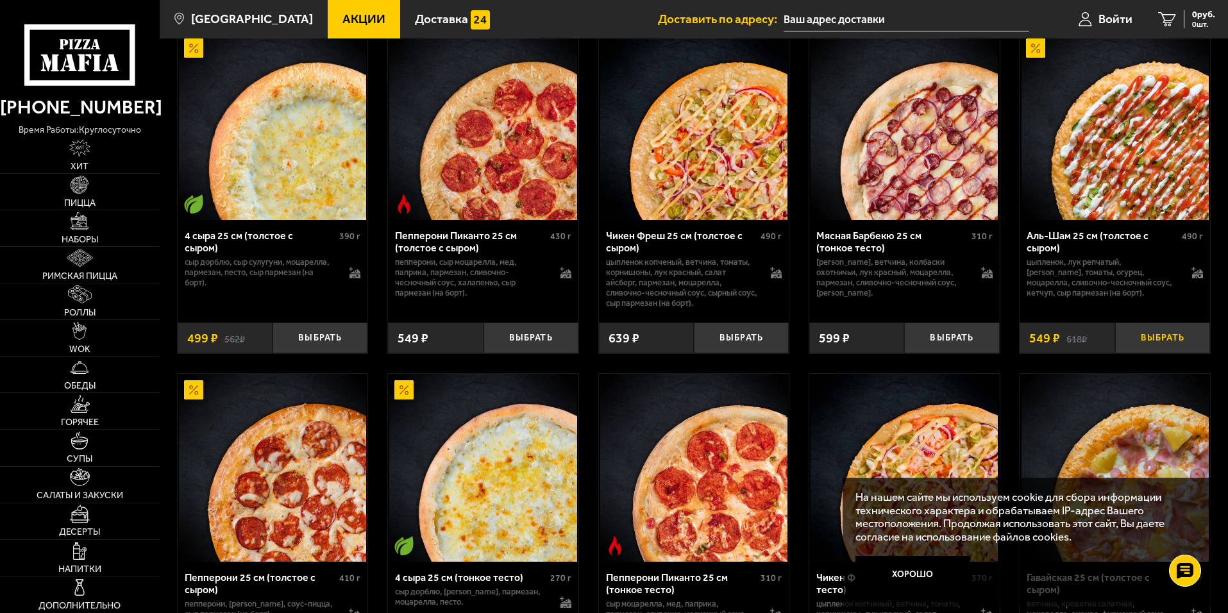  What do you see at coordinates (483, 126) in the screenshot?
I see `a: Острое блюдоПепперони Пиканто 25 см (толстое с сыром)` at bounding box center [483, 126].